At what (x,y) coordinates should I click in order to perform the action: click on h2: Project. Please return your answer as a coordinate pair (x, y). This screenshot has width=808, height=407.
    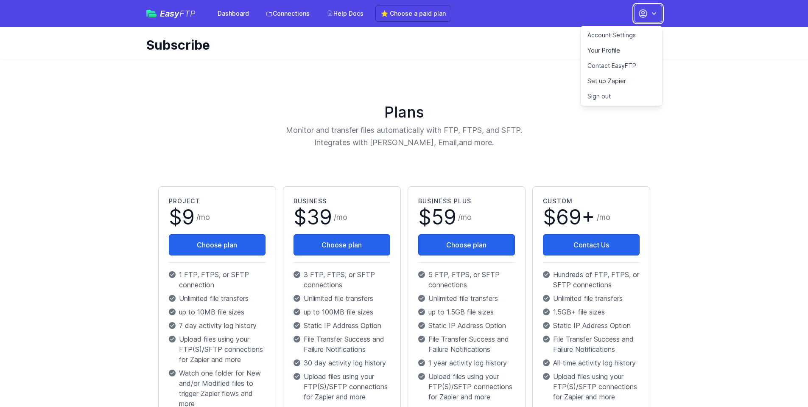
    Looking at the image, I should click on (217, 201).